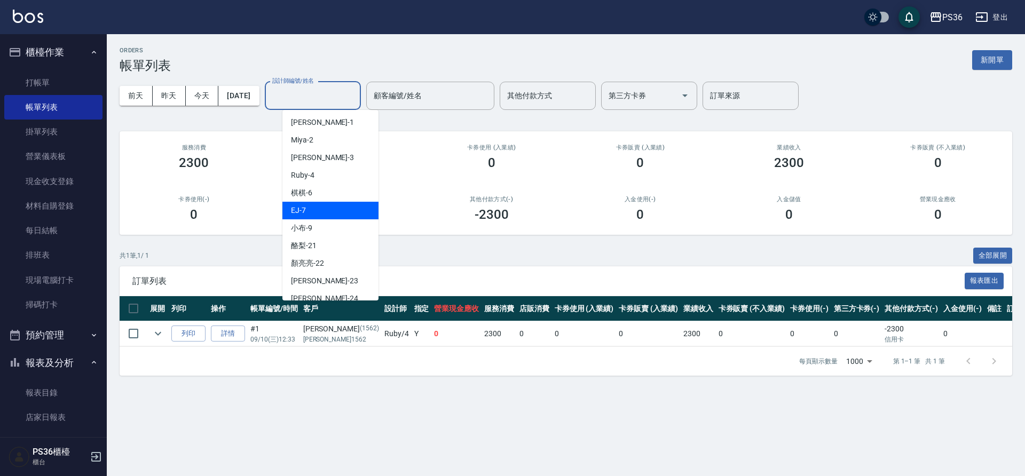  Describe the element at coordinates (145, 50) in the screenshot. I see `h2: ORDERS` at that location.